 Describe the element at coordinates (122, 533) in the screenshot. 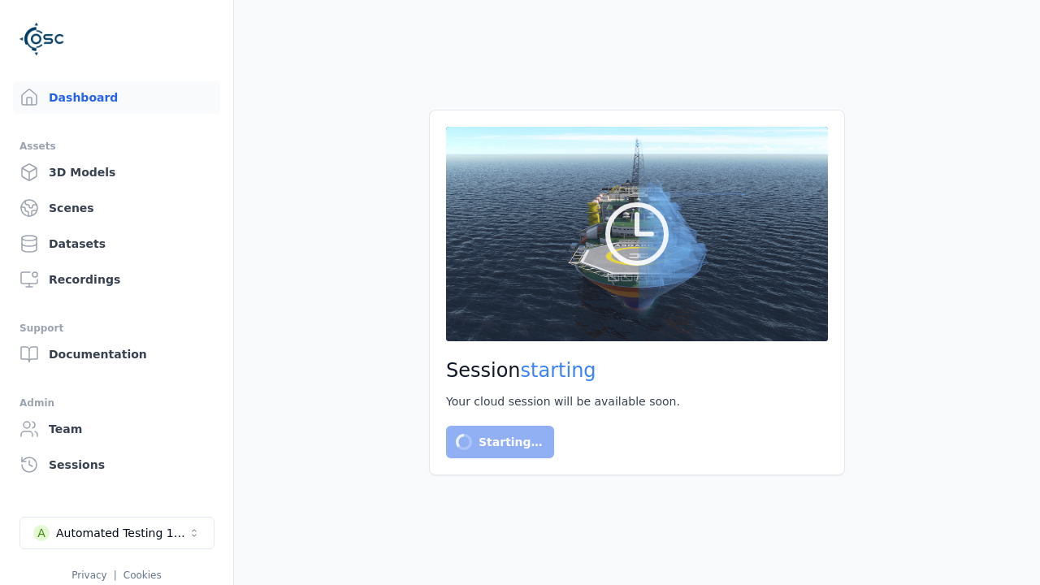

I see `div: Automated Testing 1 - Playwright` at that location.